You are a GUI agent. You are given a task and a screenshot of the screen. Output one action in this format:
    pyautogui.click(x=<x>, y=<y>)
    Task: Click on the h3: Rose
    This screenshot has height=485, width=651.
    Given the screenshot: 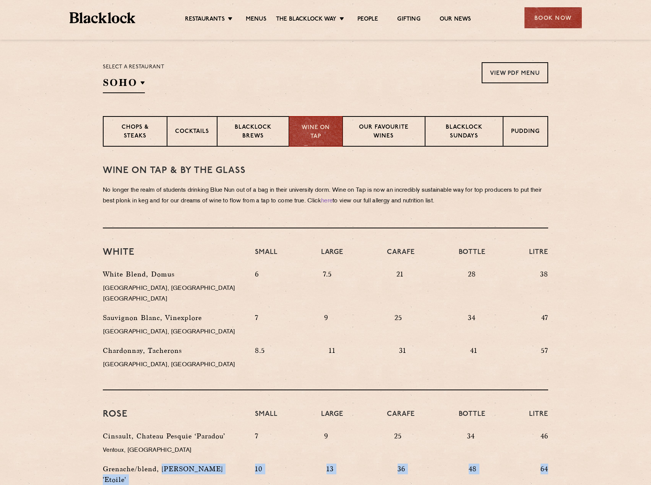 What is the action you would take?
    pyautogui.click(x=173, y=415)
    